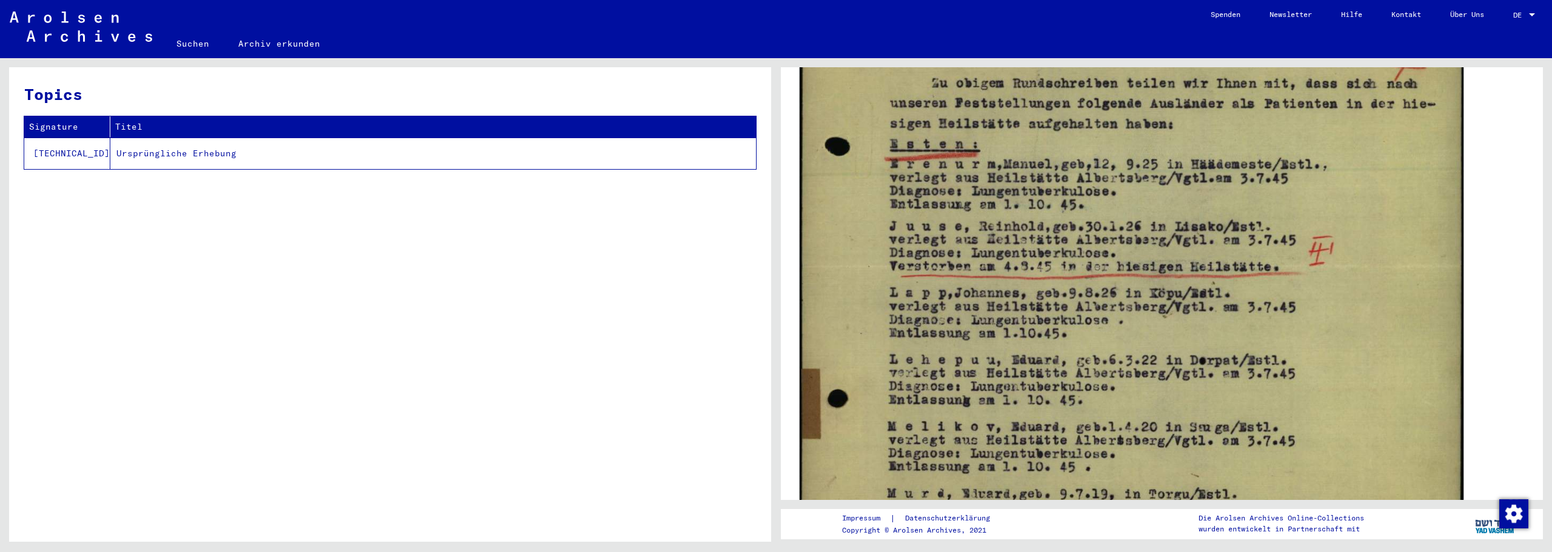  I want to click on a: Archiv erkunden, so click(279, 44).